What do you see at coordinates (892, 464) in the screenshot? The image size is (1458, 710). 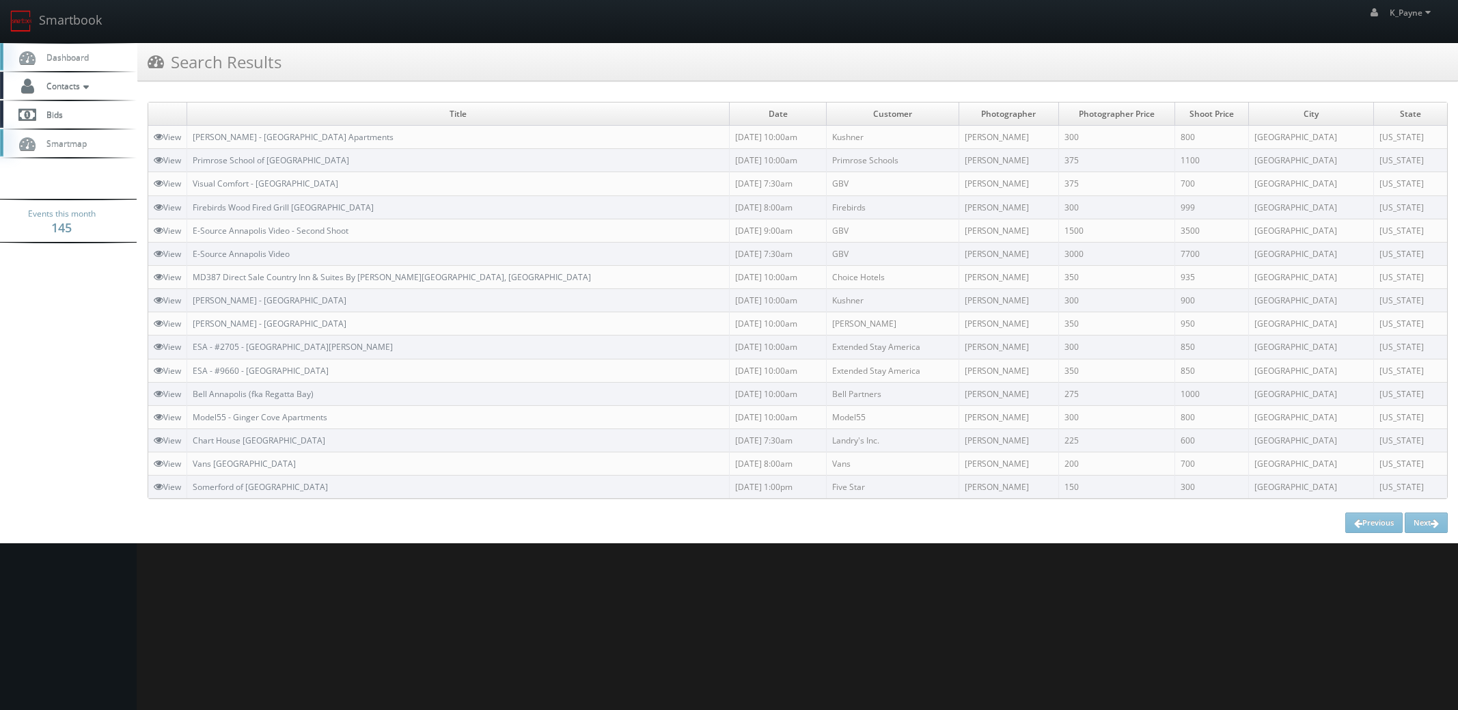 I see `td: Vans` at bounding box center [892, 464].